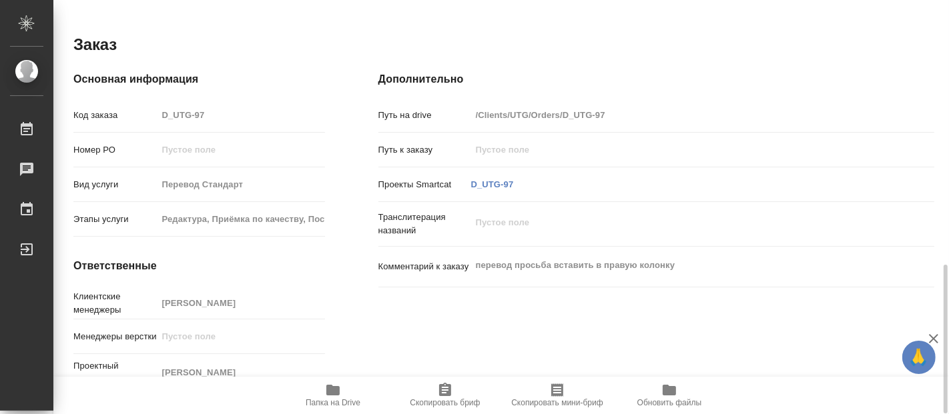  I want to click on span: Папка на Drive, so click(333, 403).